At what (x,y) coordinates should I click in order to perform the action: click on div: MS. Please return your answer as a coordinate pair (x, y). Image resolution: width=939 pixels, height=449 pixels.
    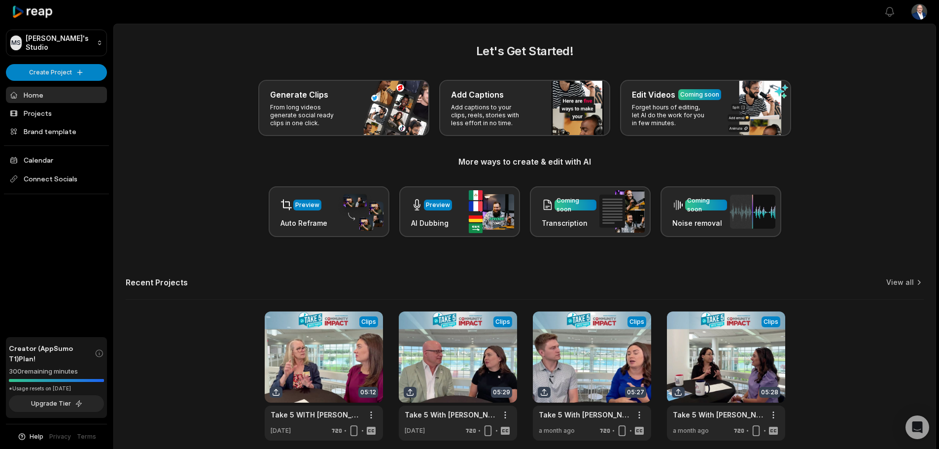
    Looking at the image, I should click on (16, 43).